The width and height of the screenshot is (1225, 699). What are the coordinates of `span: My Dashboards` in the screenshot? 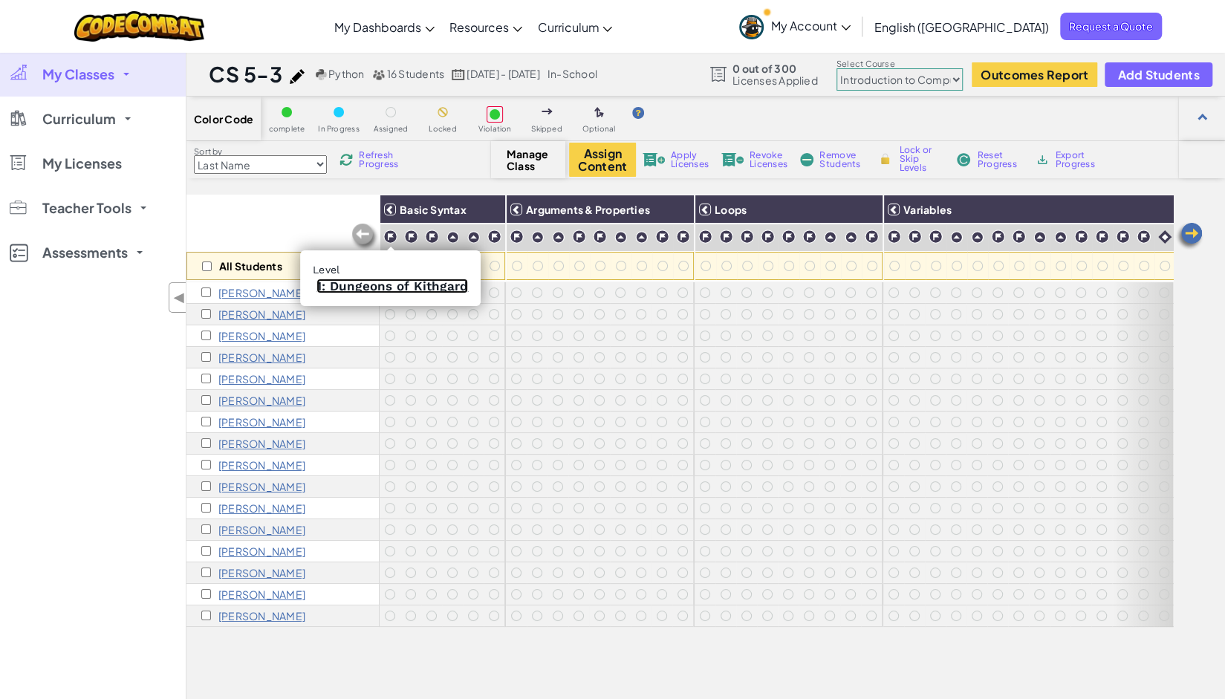 It's located at (377, 27).